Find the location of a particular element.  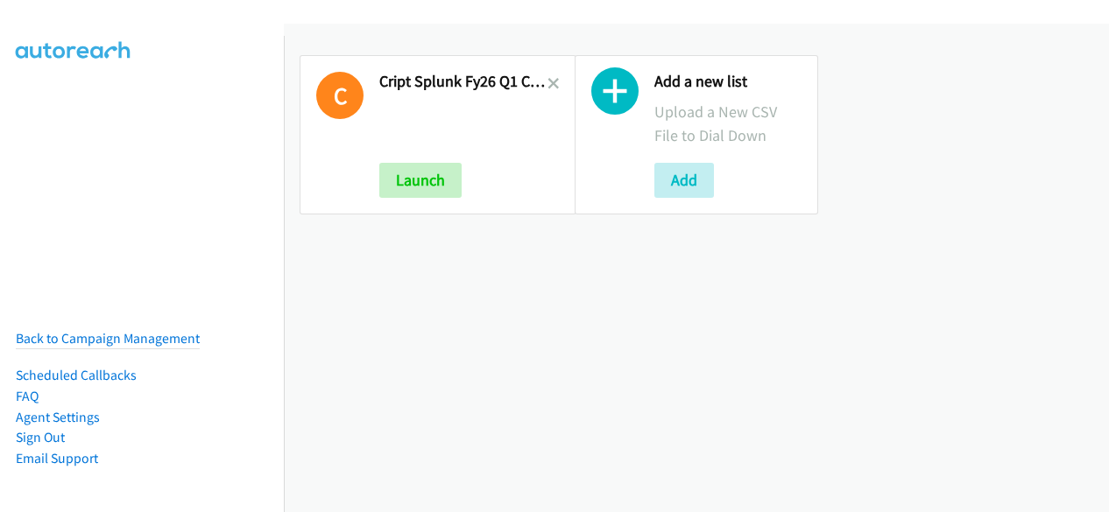

a: Agent Settings is located at coordinates (58, 417).